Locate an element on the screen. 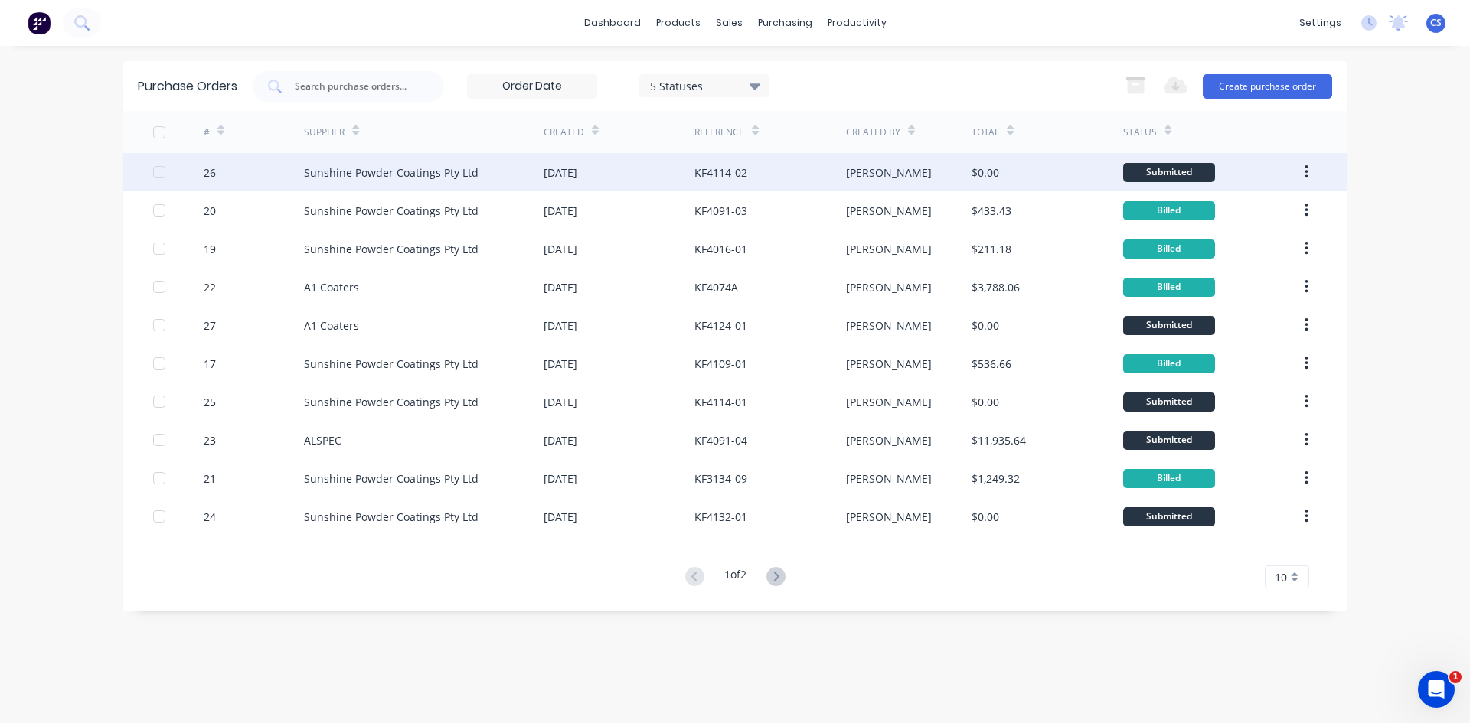 This screenshot has height=723, width=1470. div: KF4091-03 is located at coordinates (720, 210).